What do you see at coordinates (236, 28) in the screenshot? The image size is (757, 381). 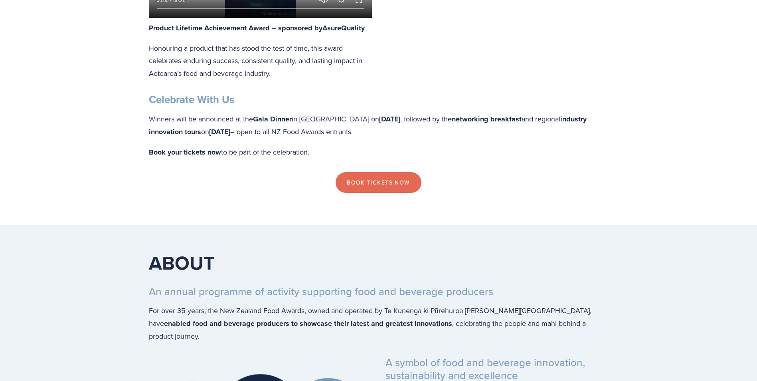 I see `strong: Product Lifetime Achievement Award – sponsored by` at bounding box center [236, 28].